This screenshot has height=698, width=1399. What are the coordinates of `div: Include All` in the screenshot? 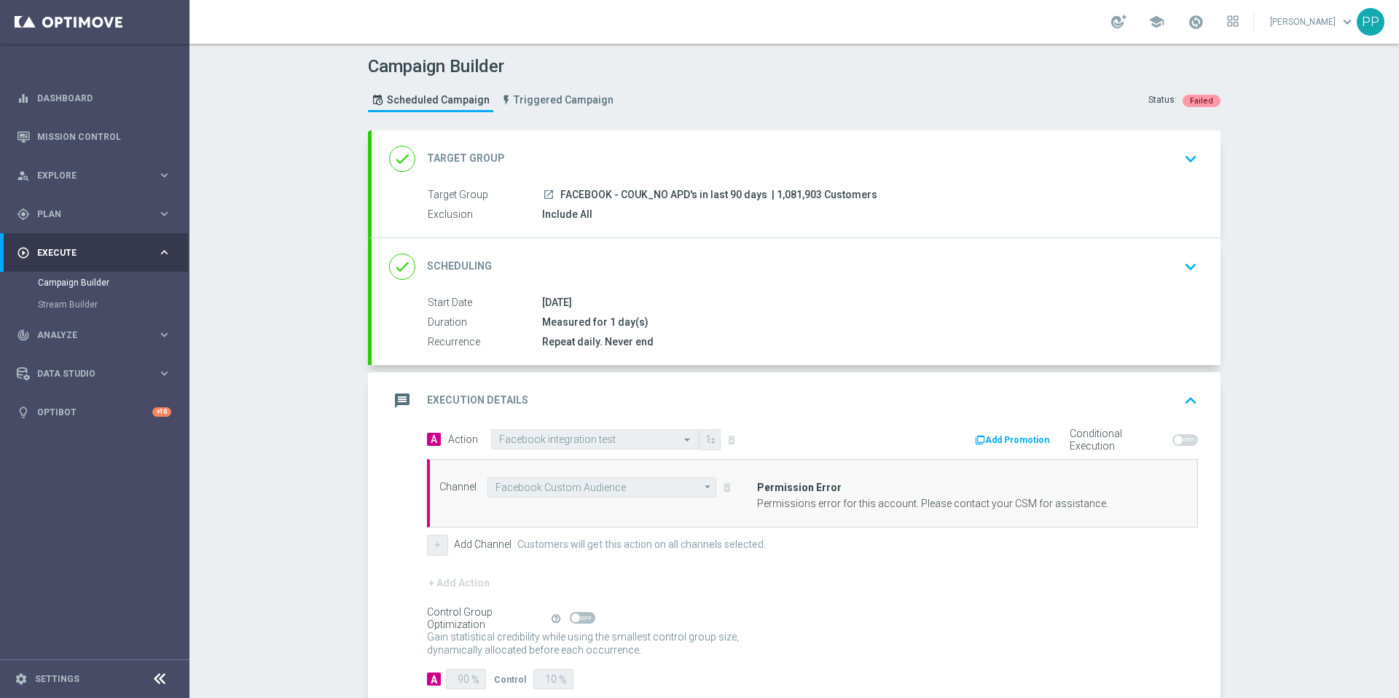 It's located at (867, 214).